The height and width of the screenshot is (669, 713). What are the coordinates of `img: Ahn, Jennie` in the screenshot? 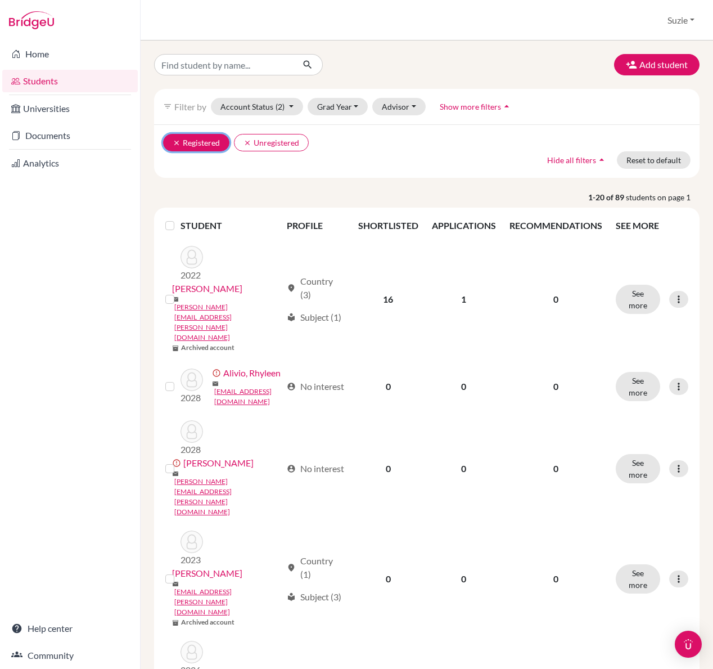 It's located at (192, 257).